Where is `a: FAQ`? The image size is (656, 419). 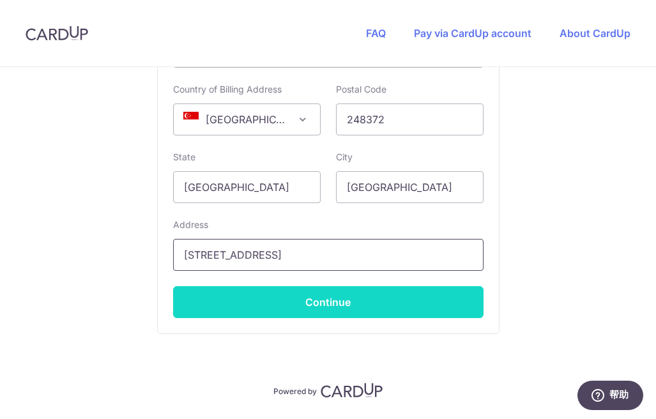
a: FAQ is located at coordinates (376, 33).